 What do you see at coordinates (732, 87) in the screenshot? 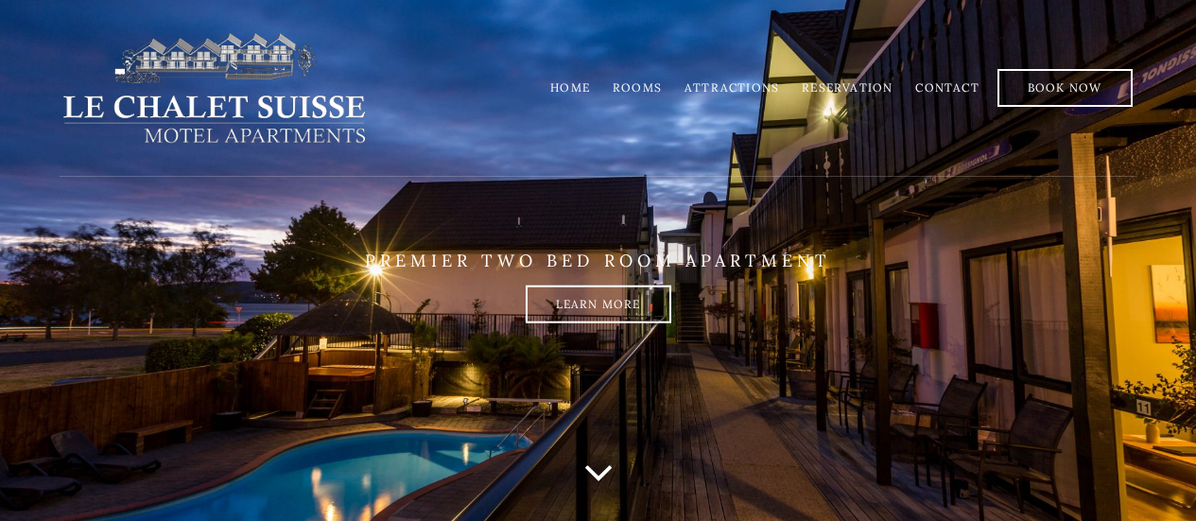
I see `a: Attractions` at bounding box center [732, 87].